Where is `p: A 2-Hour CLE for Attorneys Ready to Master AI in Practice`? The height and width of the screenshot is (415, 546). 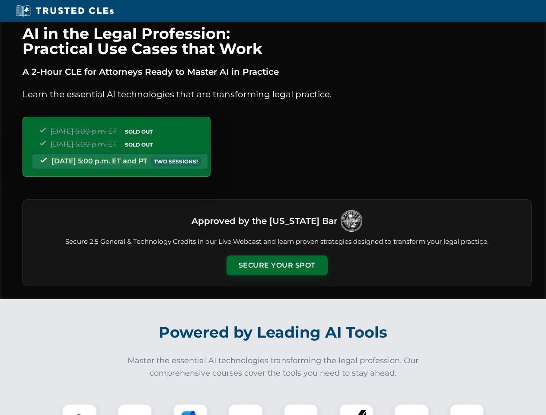 p: A 2-Hour CLE for Attorneys Ready to Master AI in Practice is located at coordinates (277, 72).